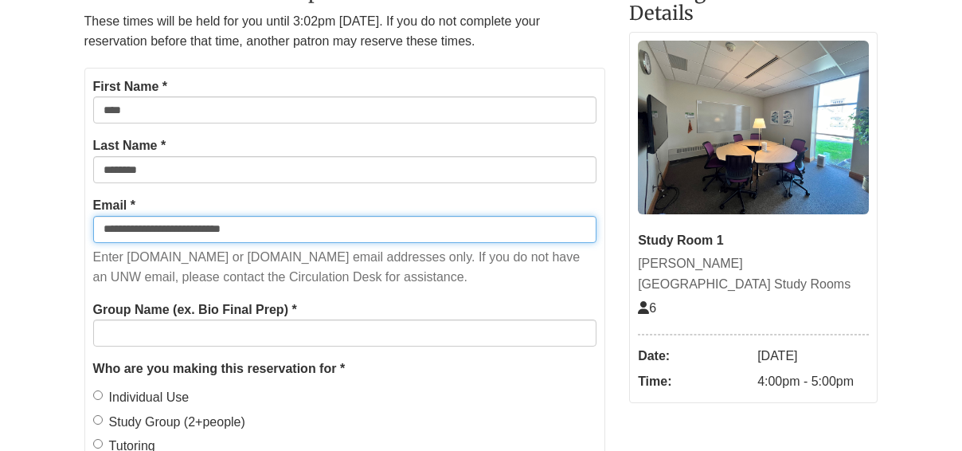  What do you see at coordinates (754, 127) in the screenshot?
I see `img: Study Room 1` at bounding box center [754, 127].